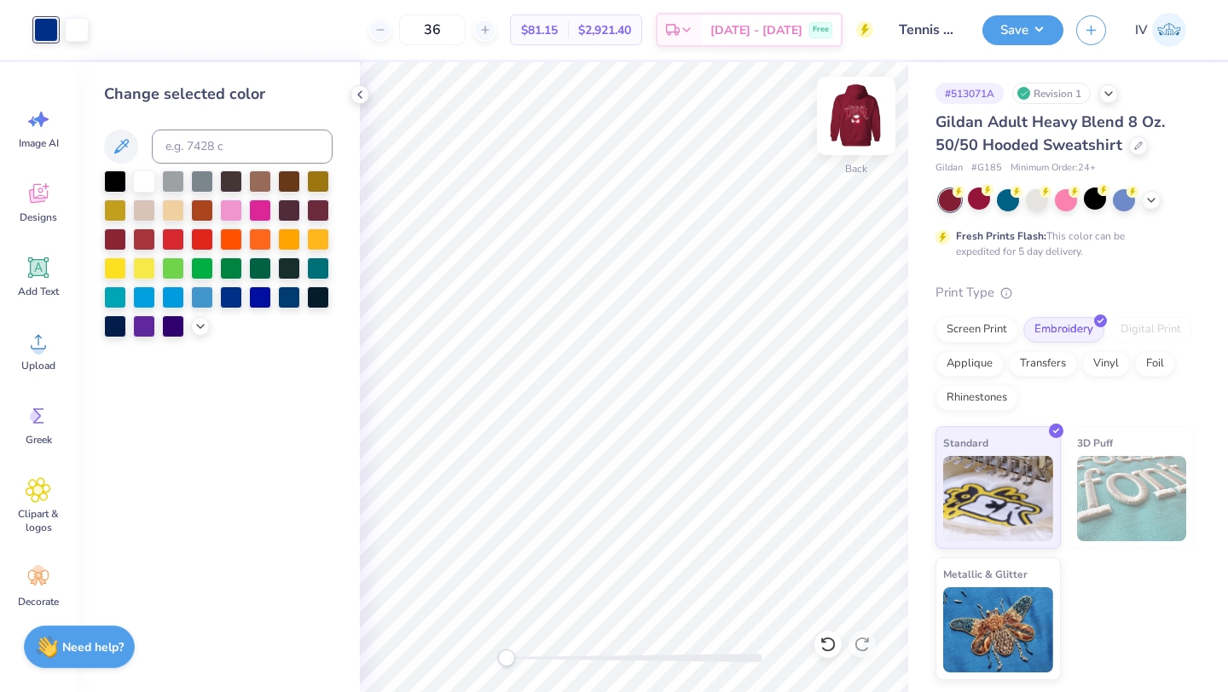  I want to click on button: Save, so click(1022, 30).